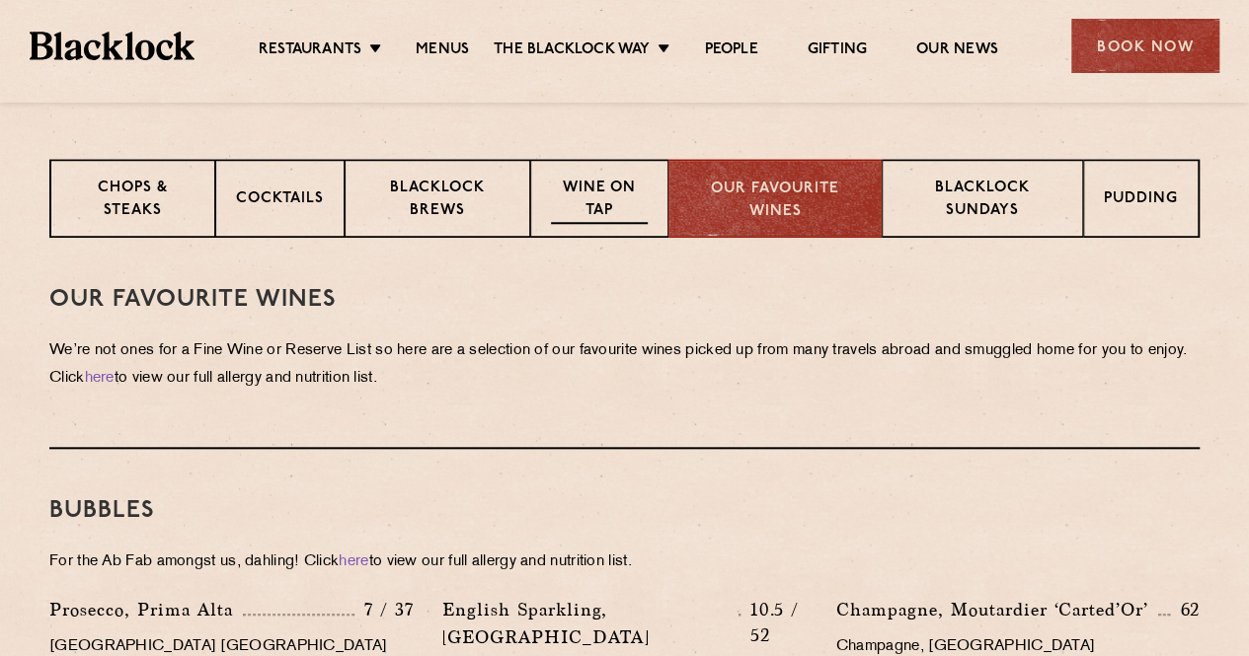 The width and height of the screenshot is (1249, 656). What do you see at coordinates (1145, 45) in the screenshot?
I see `div: Book Now` at bounding box center [1145, 45].